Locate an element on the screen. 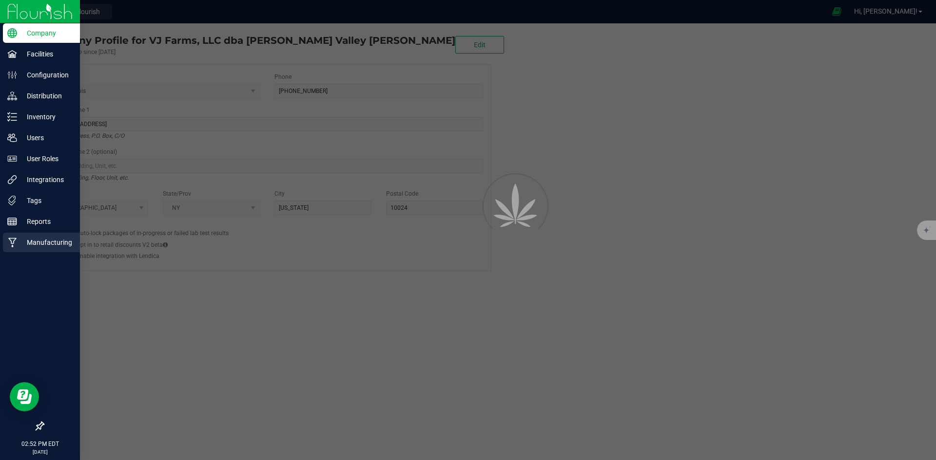 This screenshot has width=936, height=460. inline-svg: Company is located at coordinates (12, 33).